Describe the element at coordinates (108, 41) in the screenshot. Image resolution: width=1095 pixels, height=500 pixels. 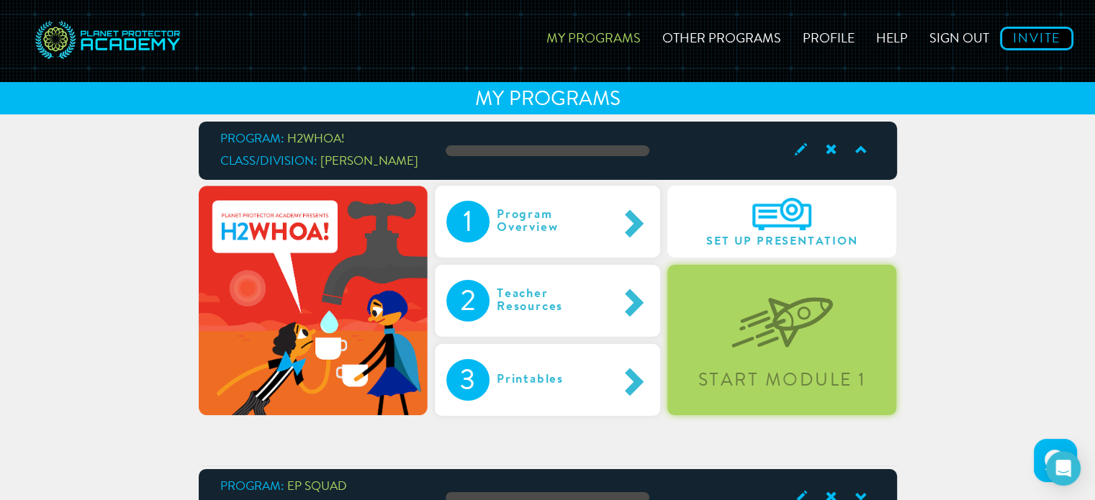
I see `img: svg+xml;base64,PD94bWwgdmVyc2lvbj0iMS4wIiBlbmNvZGluZz0idXRmLTgiPz4NCjwhLS0gR2VuZXJhdG9yOiBBZG9iZS...` at that location.